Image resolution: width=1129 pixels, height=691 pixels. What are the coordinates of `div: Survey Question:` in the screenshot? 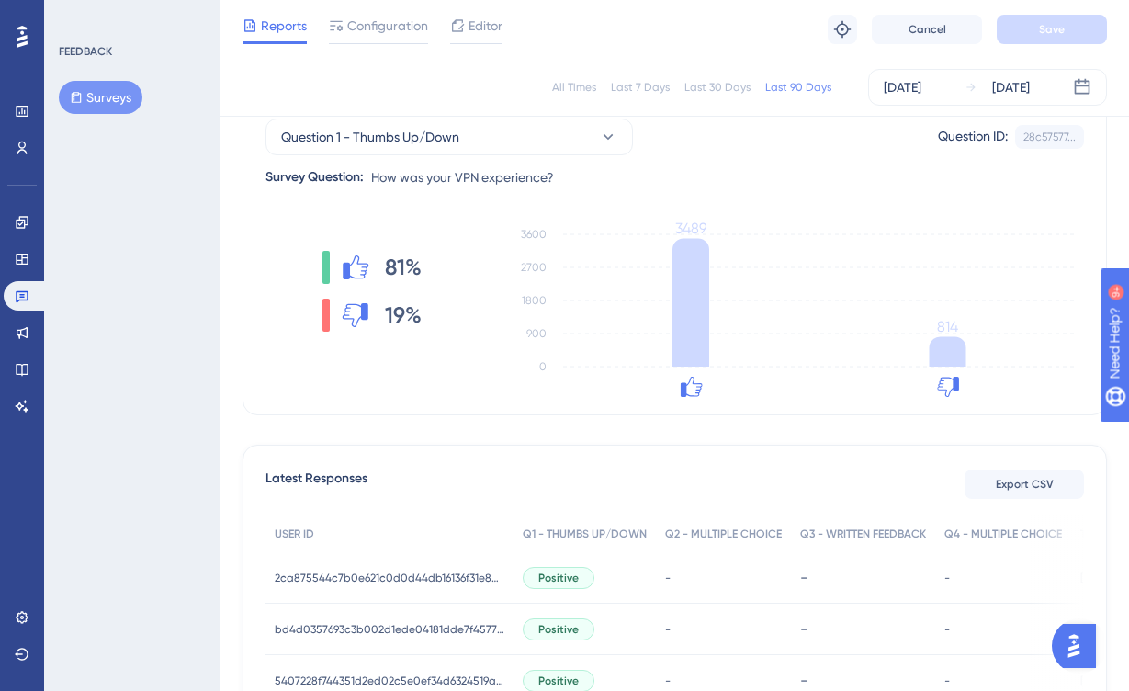 It's located at (314, 177).